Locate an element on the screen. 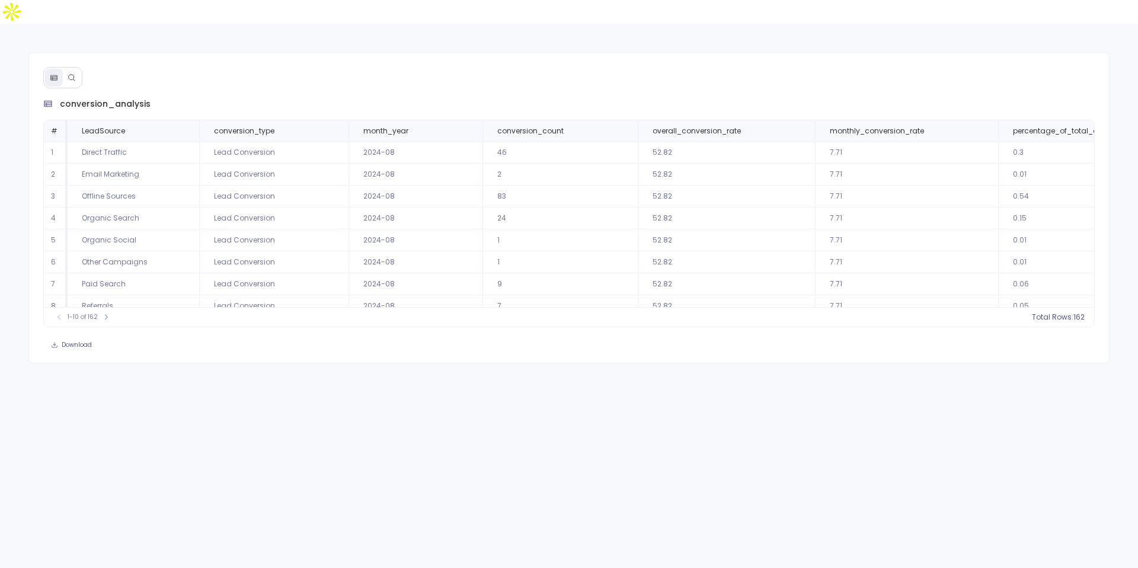  span: LeadSource is located at coordinates (103, 131).